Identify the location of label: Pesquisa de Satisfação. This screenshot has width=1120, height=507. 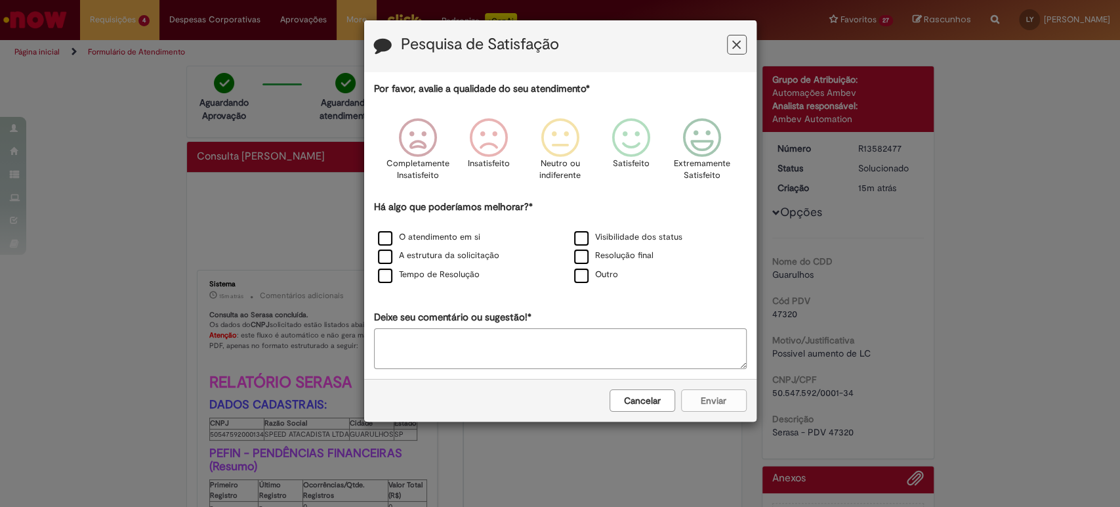
(480, 45).